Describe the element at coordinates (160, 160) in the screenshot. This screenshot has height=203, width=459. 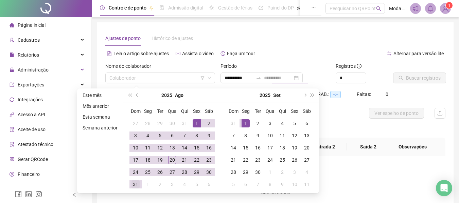
I see `div: 19` at that location.